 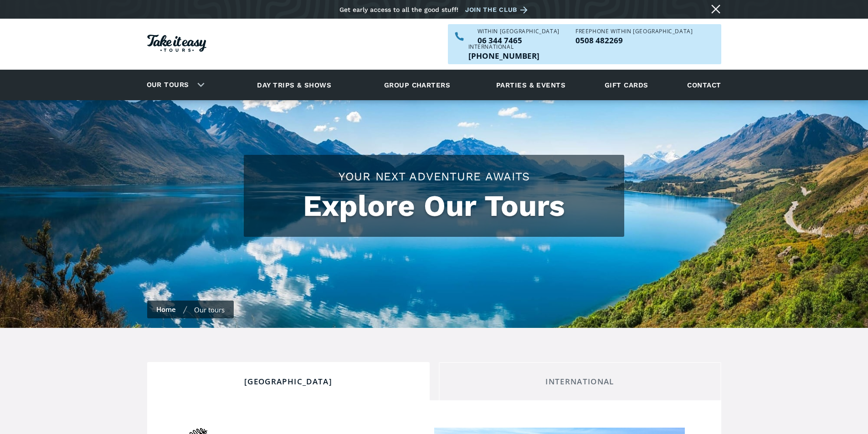 I want to click on a: Homepage, so click(x=177, y=44).